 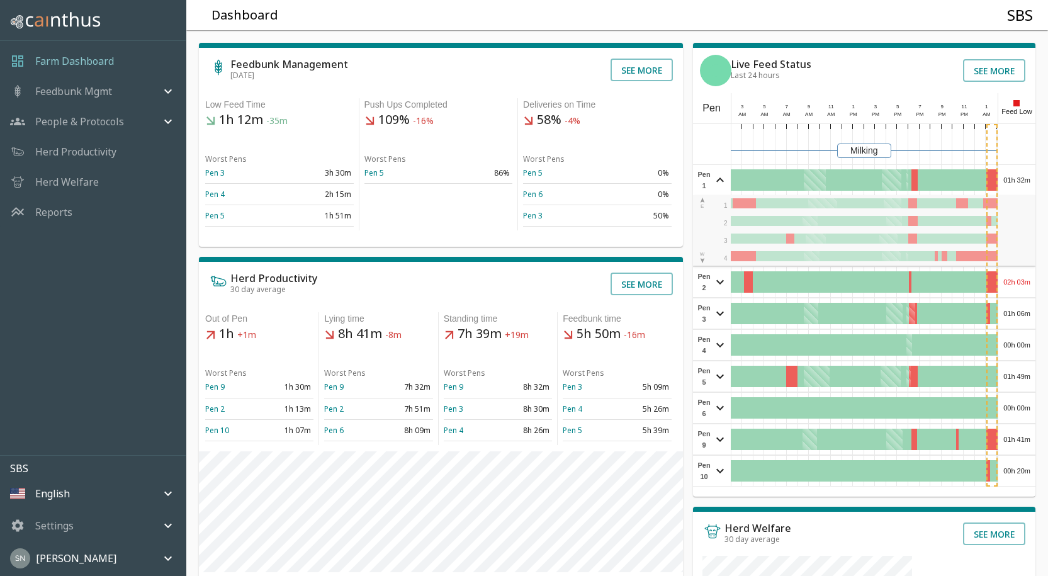 What do you see at coordinates (67, 182) in the screenshot?
I see `p: Herd Welfare` at bounding box center [67, 182].